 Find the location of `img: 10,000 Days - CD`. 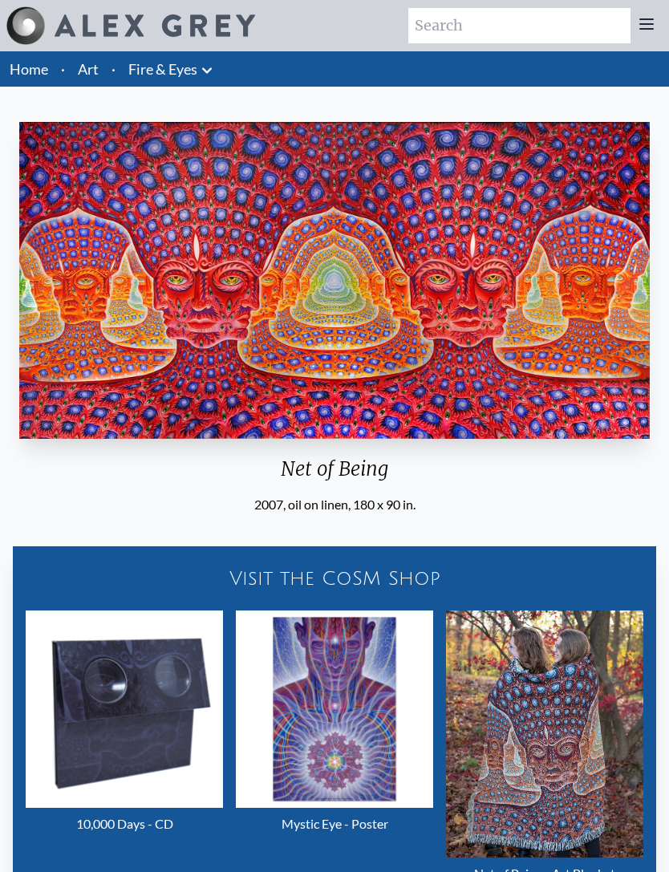

img: 10,000 Days - CD is located at coordinates (124, 709).